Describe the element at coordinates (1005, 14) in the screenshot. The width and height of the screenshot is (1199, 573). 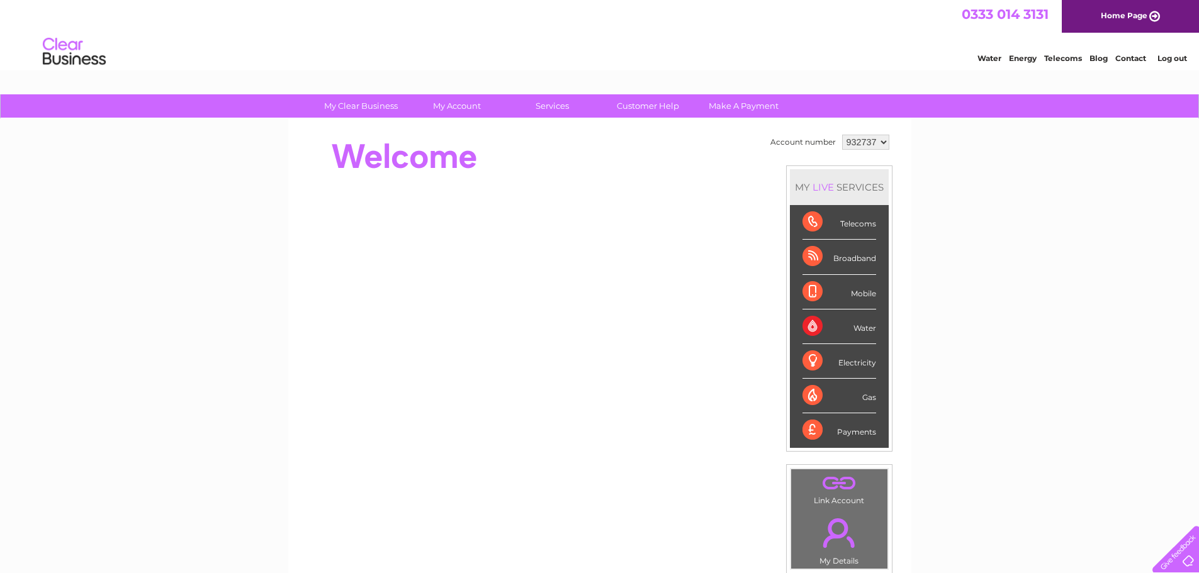
I see `a: 0333 014 3131` at that location.